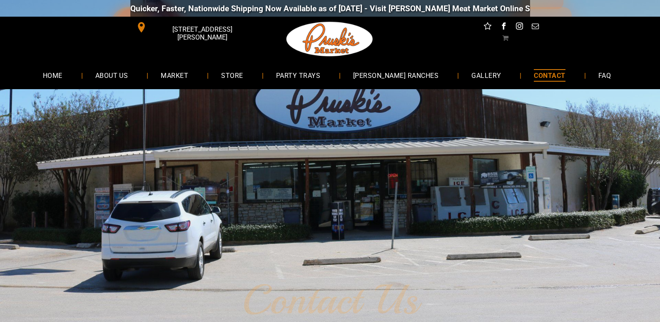 The height and width of the screenshot is (322, 660). What do you see at coordinates (112, 75) in the screenshot?
I see `a: ABOUT US` at bounding box center [112, 75].